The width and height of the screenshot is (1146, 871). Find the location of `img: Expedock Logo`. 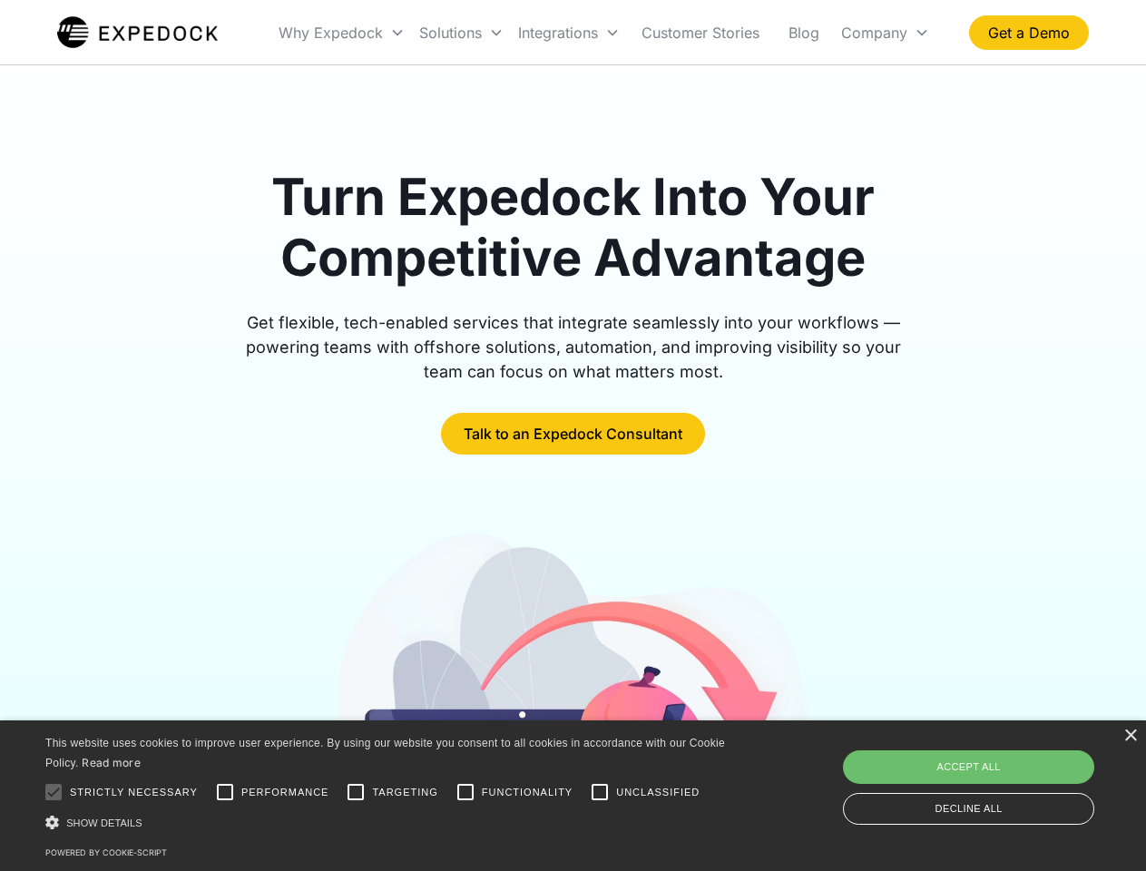

img: Expedock Logo is located at coordinates (137, 33).